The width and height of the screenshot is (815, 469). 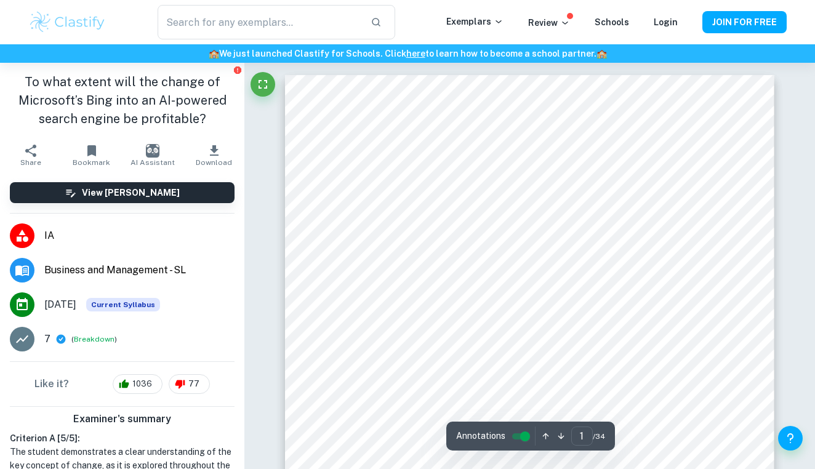 I want to click on span: IA, so click(x=139, y=236).